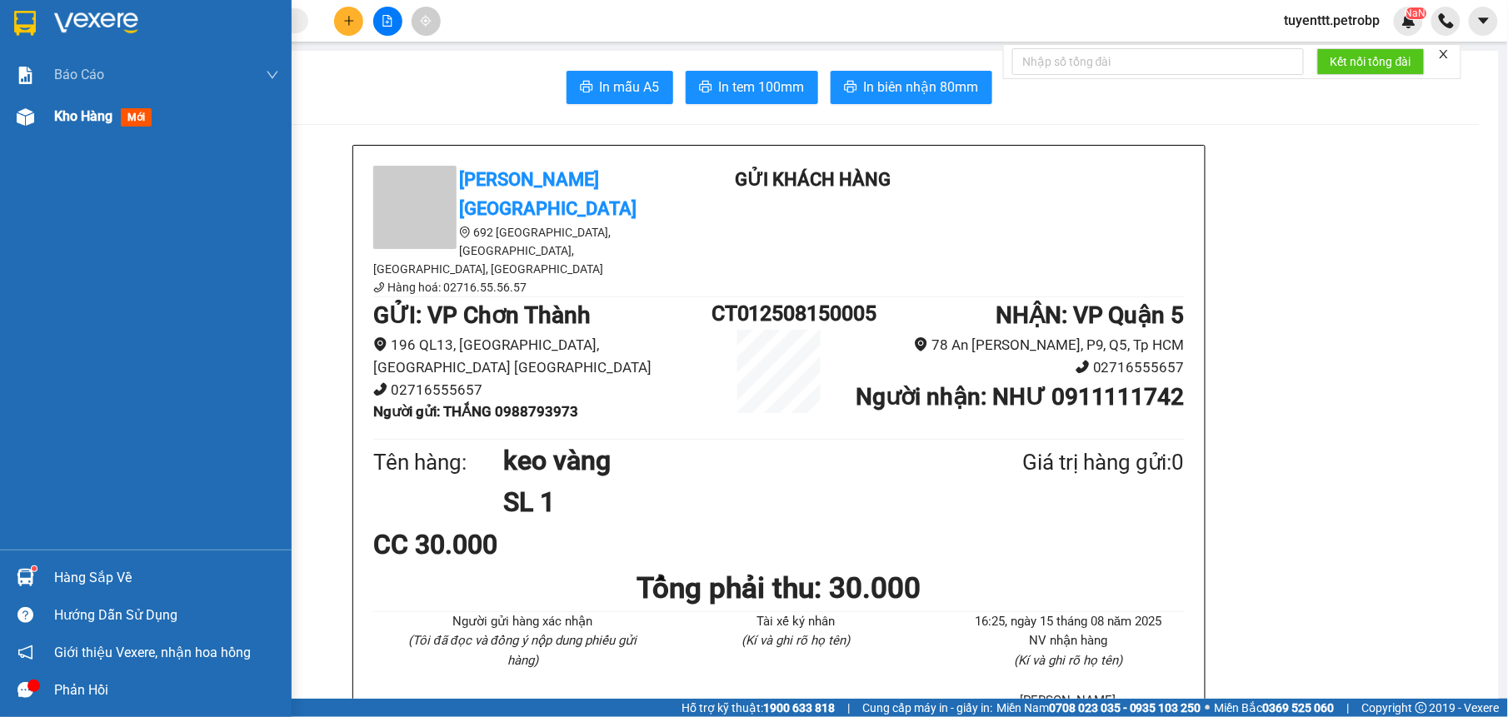  What do you see at coordinates (1275, 708) in the screenshot?
I see `span: Miền Bắc` at bounding box center [1275, 708].